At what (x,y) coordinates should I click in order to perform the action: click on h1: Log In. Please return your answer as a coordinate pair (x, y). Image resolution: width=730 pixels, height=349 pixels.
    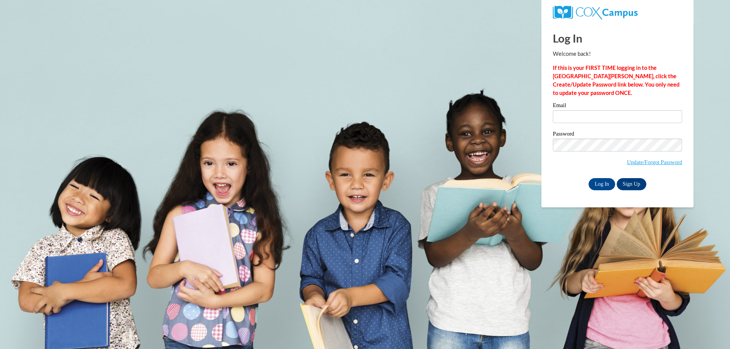
    Looking at the image, I should click on (617, 38).